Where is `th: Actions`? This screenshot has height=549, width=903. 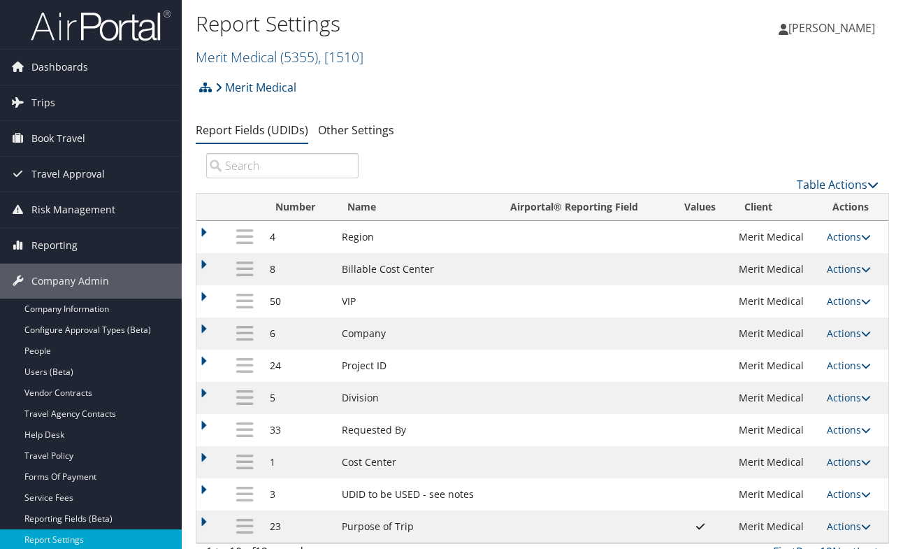
th: Actions is located at coordinates (854, 207).